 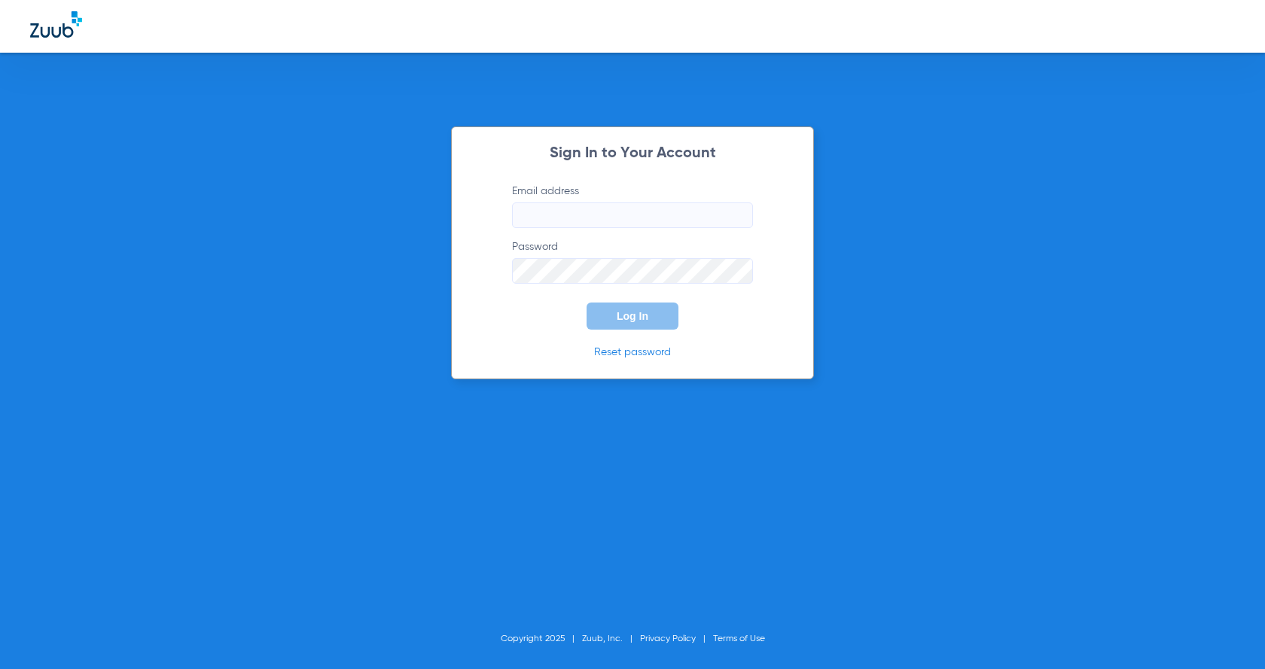 I want to click on a: Privacy Policy, so click(x=668, y=639).